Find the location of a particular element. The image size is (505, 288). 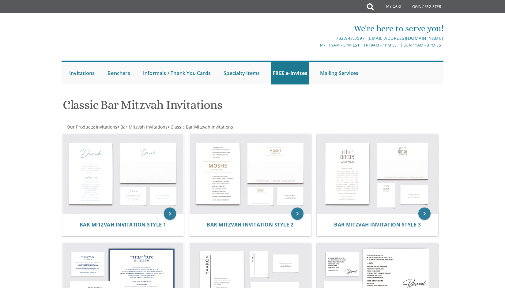

a: Bar Mitzvah Invitation Style 2 is located at coordinates (250, 225).